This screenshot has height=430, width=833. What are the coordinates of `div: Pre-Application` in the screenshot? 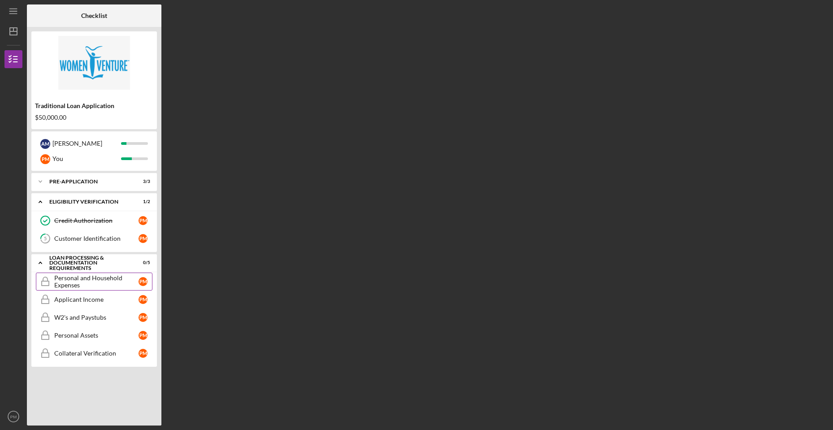 It's located at (88, 182).